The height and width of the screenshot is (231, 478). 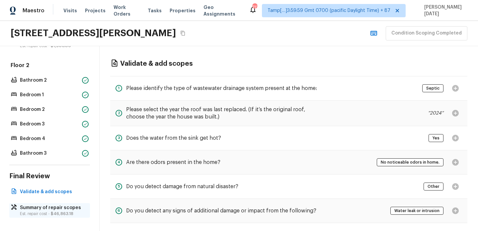 What do you see at coordinates (49, 139) in the screenshot?
I see `p: Bedroom 4` at bounding box center [49, 139].